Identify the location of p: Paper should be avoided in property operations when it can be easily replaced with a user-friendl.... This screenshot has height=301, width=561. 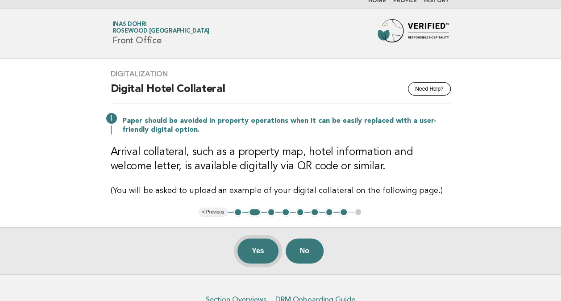
(286, 125).